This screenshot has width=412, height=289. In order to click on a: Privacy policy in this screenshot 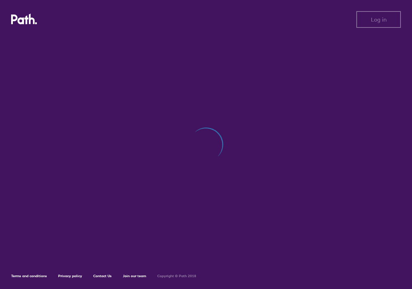, I will do `click(70, 276)`.